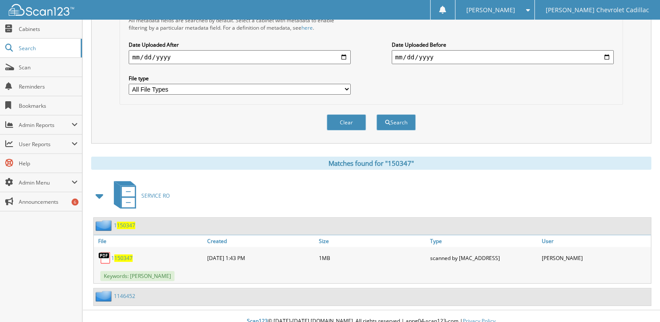  I want to click on a: File, so click(149, 241).